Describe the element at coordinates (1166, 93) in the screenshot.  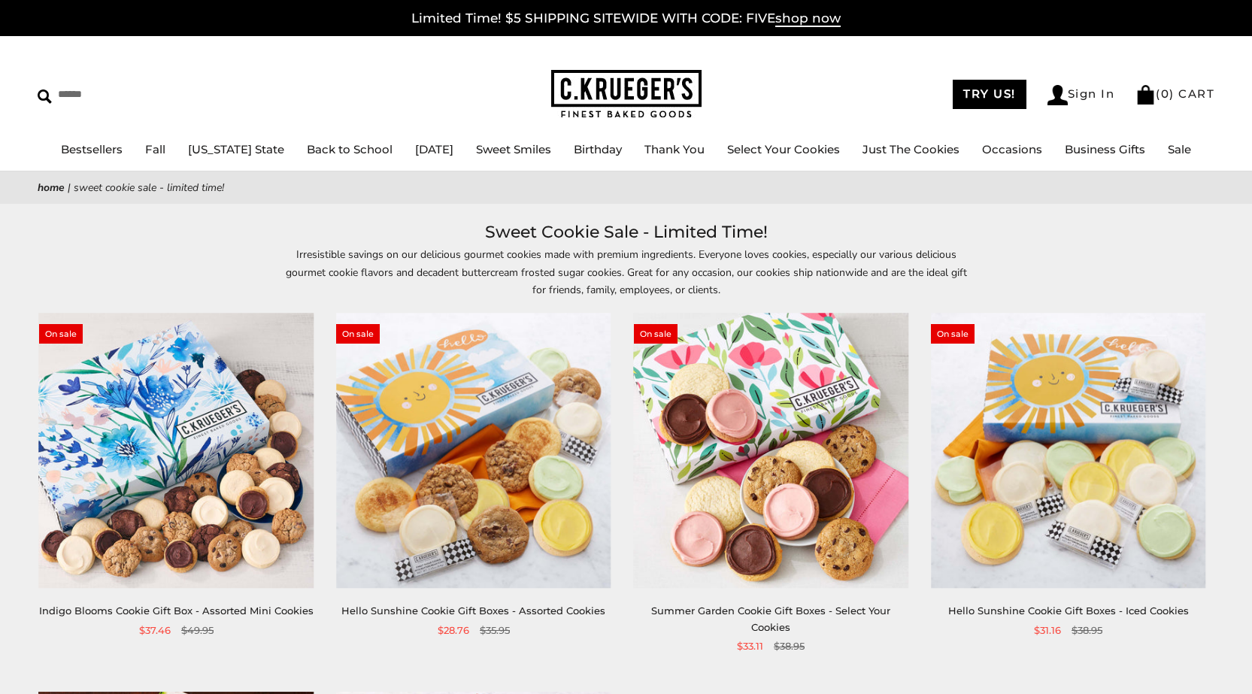
I see `span: 0` at that location.